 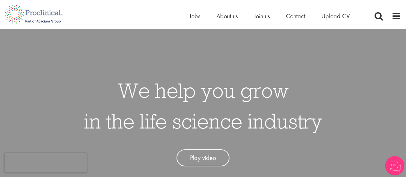 I want to click on a: Jobs, so click(x=195, y=16).